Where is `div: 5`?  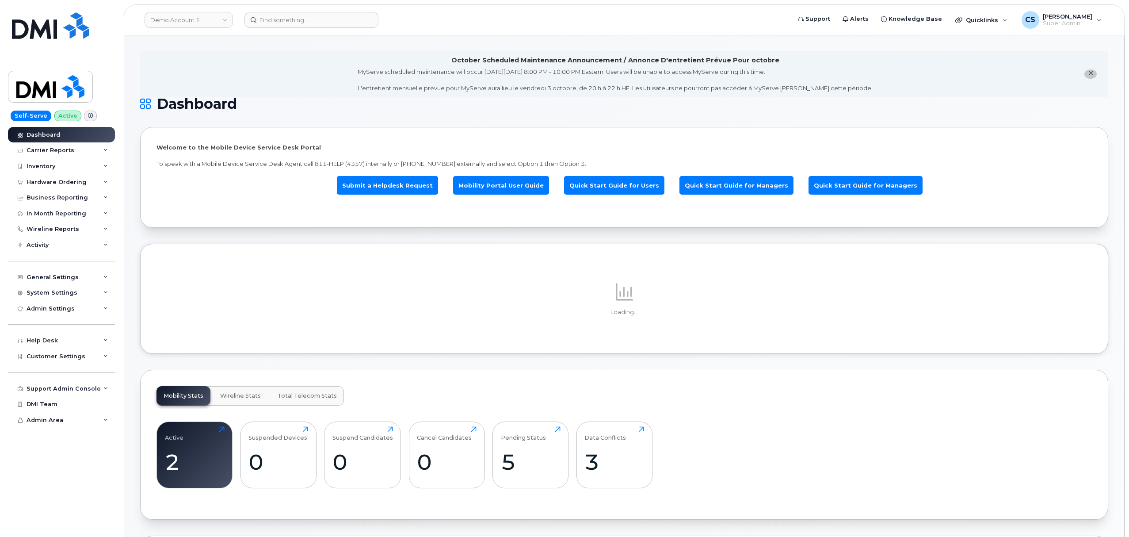
div: 5 is located at coordinates (531, 462).